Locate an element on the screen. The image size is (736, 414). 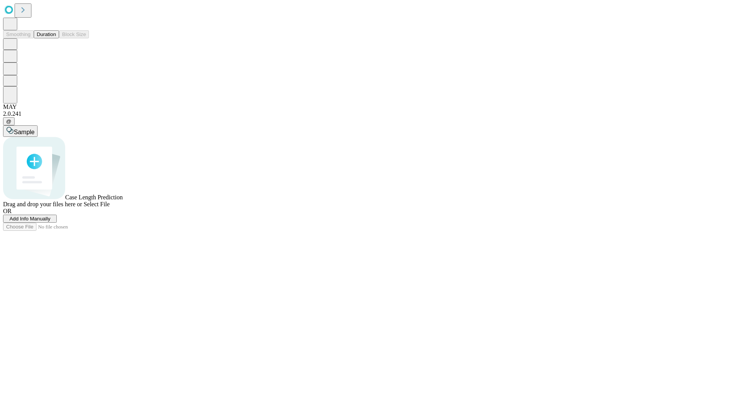
button: Smoothing is located at coordinates (18, 34).